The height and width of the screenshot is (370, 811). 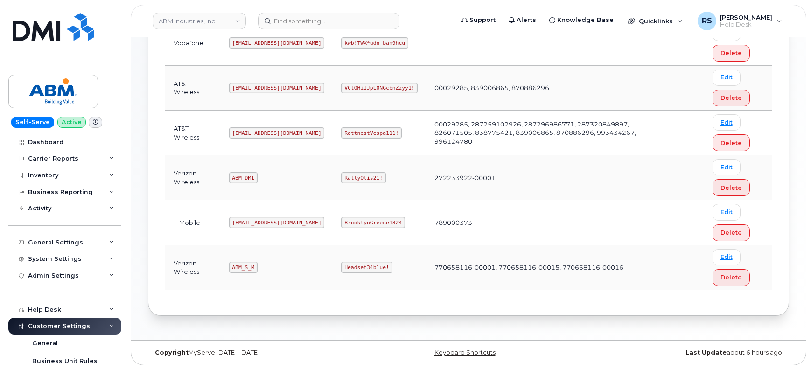 What do you see at coordinates (172, 352) in the screenshot?
I see `strong: Copyright` at bounding box center [172, 352].